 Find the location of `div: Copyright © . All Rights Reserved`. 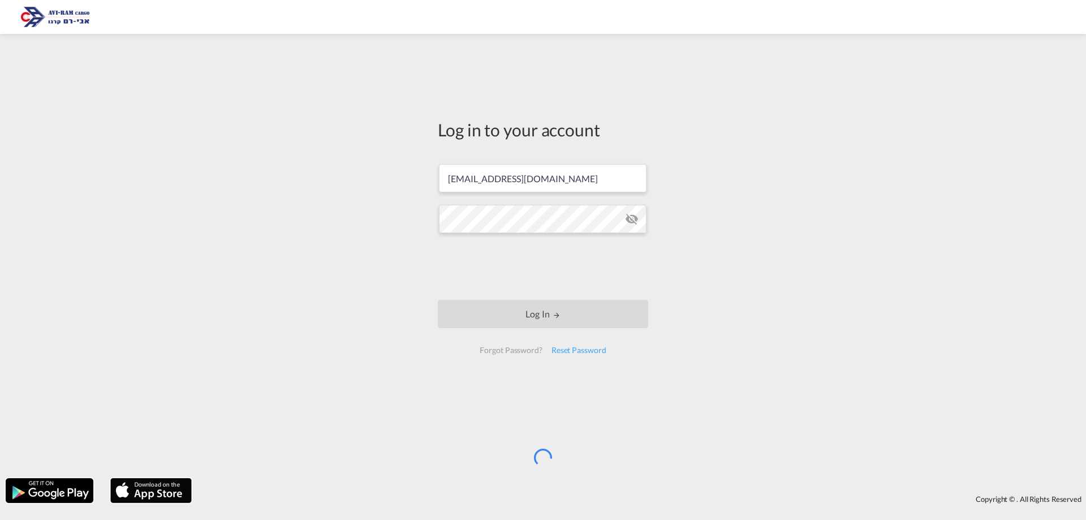

div: Copyright © . All Rights Reserved is located at coordinates (642, 499).